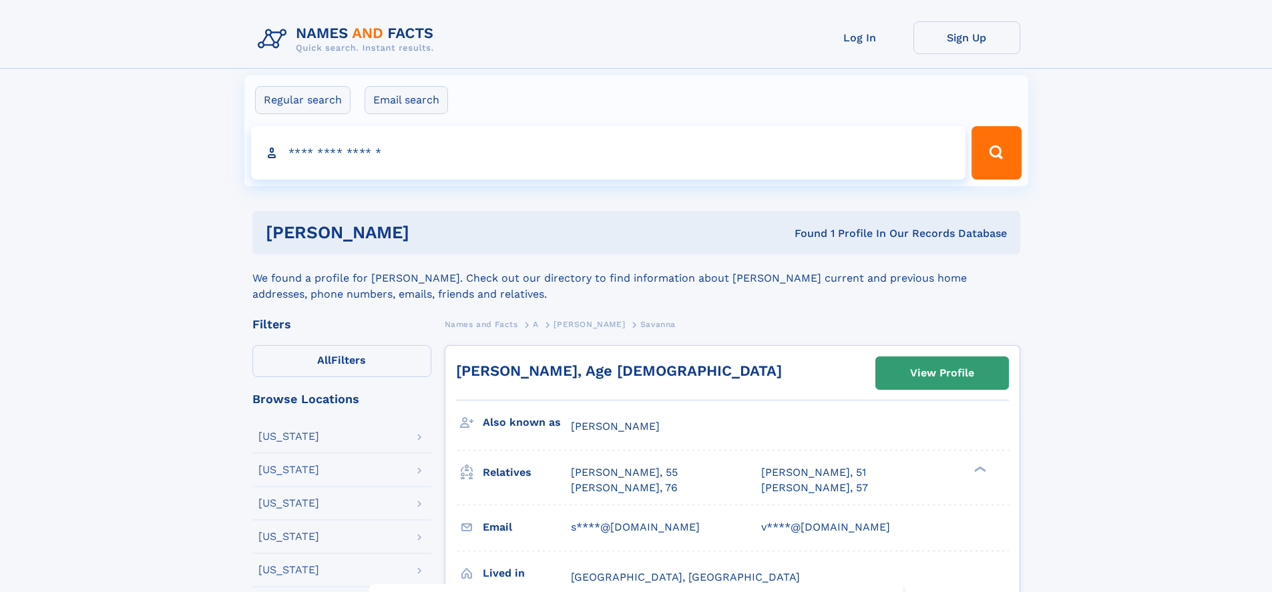 The height and width of the screenshot is (592, 1272). What do you see at coordinates (527, 473) in the screenshot?
I see `h3: Relatives` at bounding box center [527, 473].